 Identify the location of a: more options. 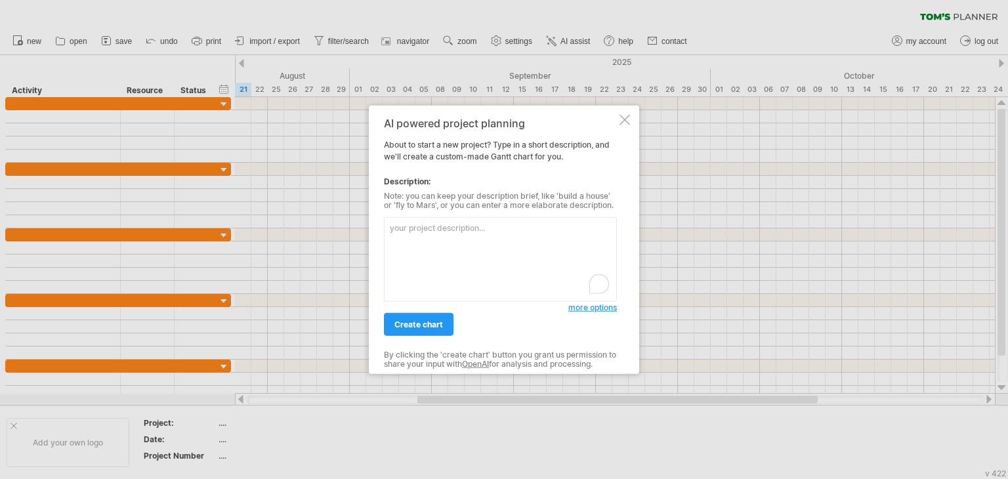
(593, 308).